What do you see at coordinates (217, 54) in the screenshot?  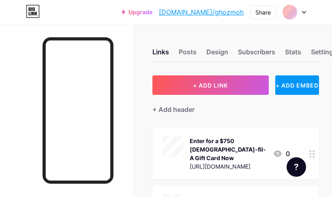 I see `div: Design` at bounding box center [217, 54].